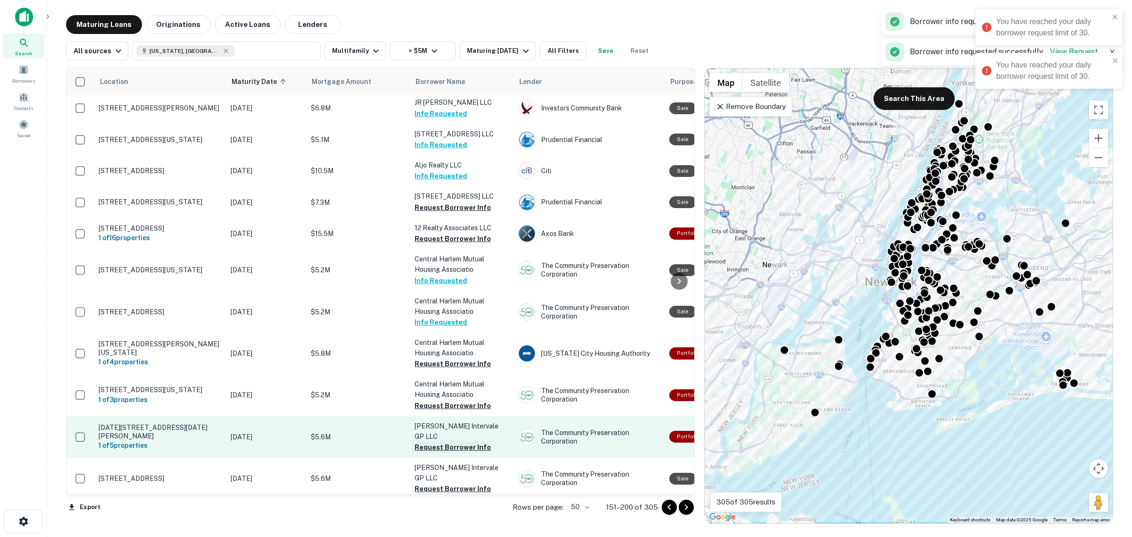 This screenshot has width=1132, height=537. Describe the element at coordinates (24, 74) in the screenshot. I see `div: Borrowers` at that location.